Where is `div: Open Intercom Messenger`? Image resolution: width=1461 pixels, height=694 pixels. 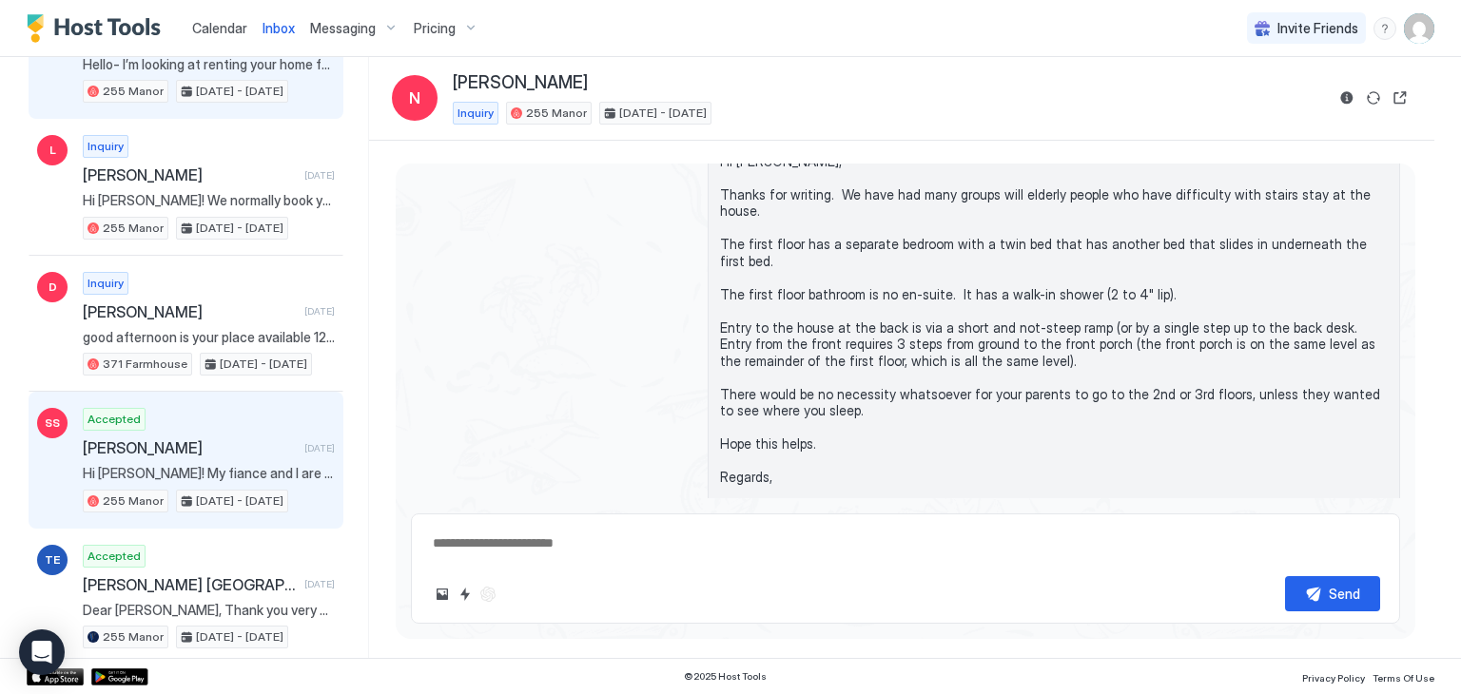
div: Open Intercom Messenger is located at coordinates (42, 653).